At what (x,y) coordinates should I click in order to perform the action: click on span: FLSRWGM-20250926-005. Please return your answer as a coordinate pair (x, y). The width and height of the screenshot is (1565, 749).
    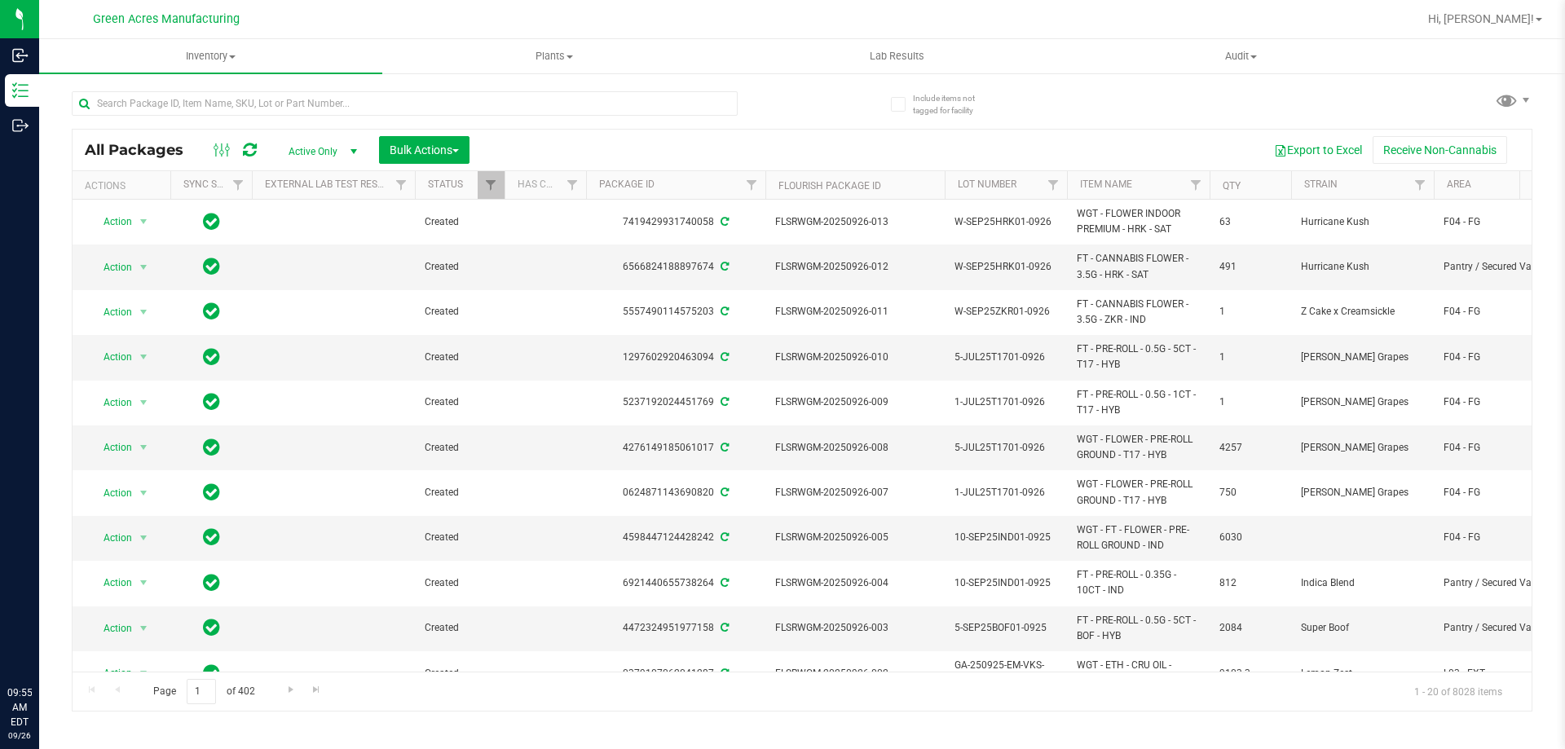
    Looking at the image, I should click on (855, 537).